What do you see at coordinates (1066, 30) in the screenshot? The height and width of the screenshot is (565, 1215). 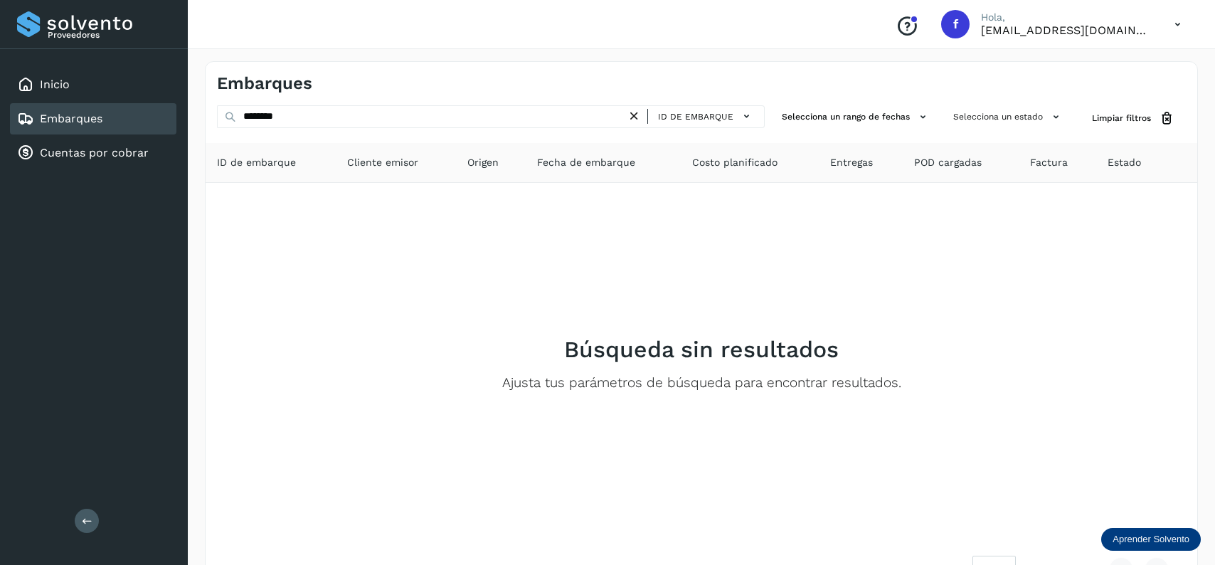 I see `p: facturacion@expresssanjavier.com` at bounding box center [1066, 30].